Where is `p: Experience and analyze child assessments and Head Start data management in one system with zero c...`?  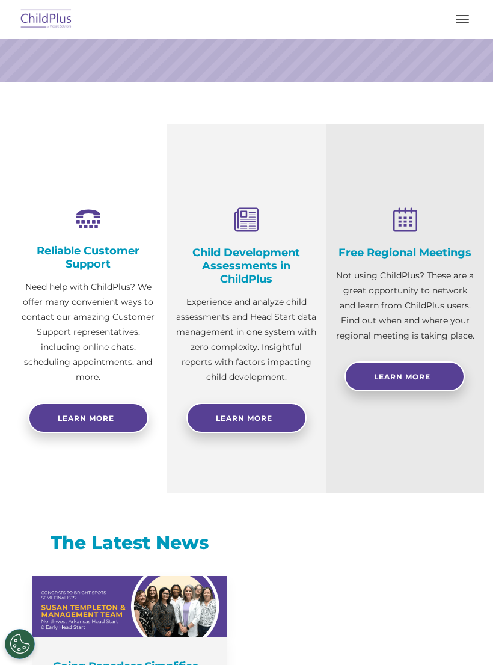
p: Experience and analyze child assessments and Head Start data management in one system with zero c... is located at coordinates (246, 340).